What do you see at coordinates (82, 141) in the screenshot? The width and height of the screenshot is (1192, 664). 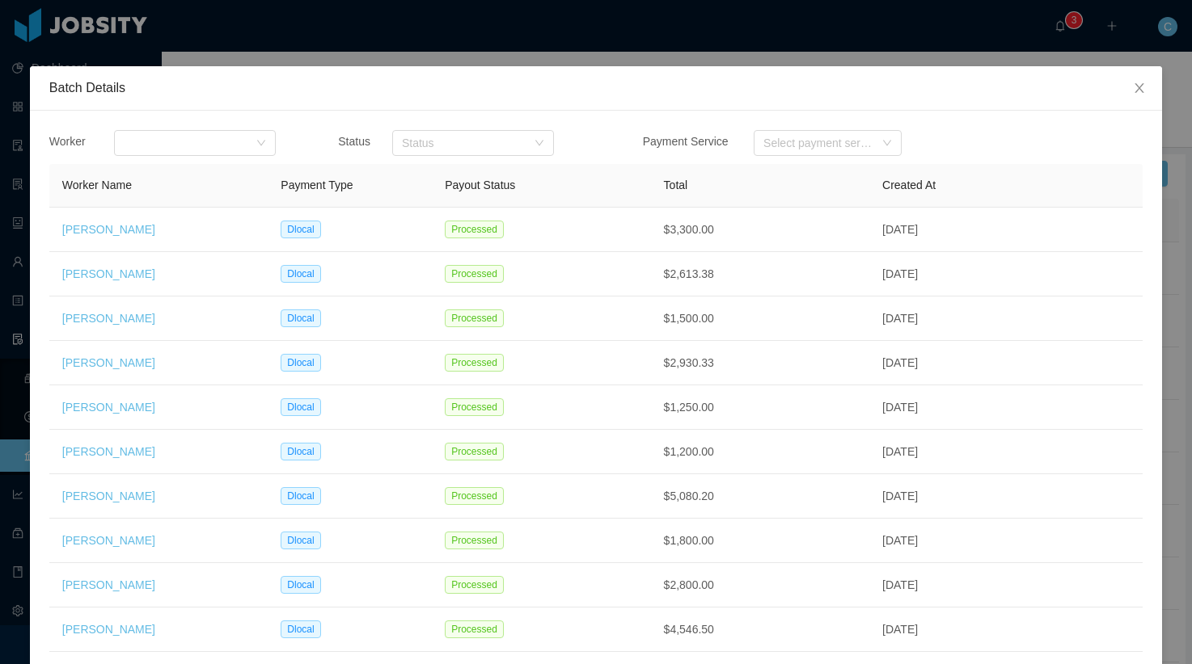 I see `div: Worker` at bounding box center [82, 141].